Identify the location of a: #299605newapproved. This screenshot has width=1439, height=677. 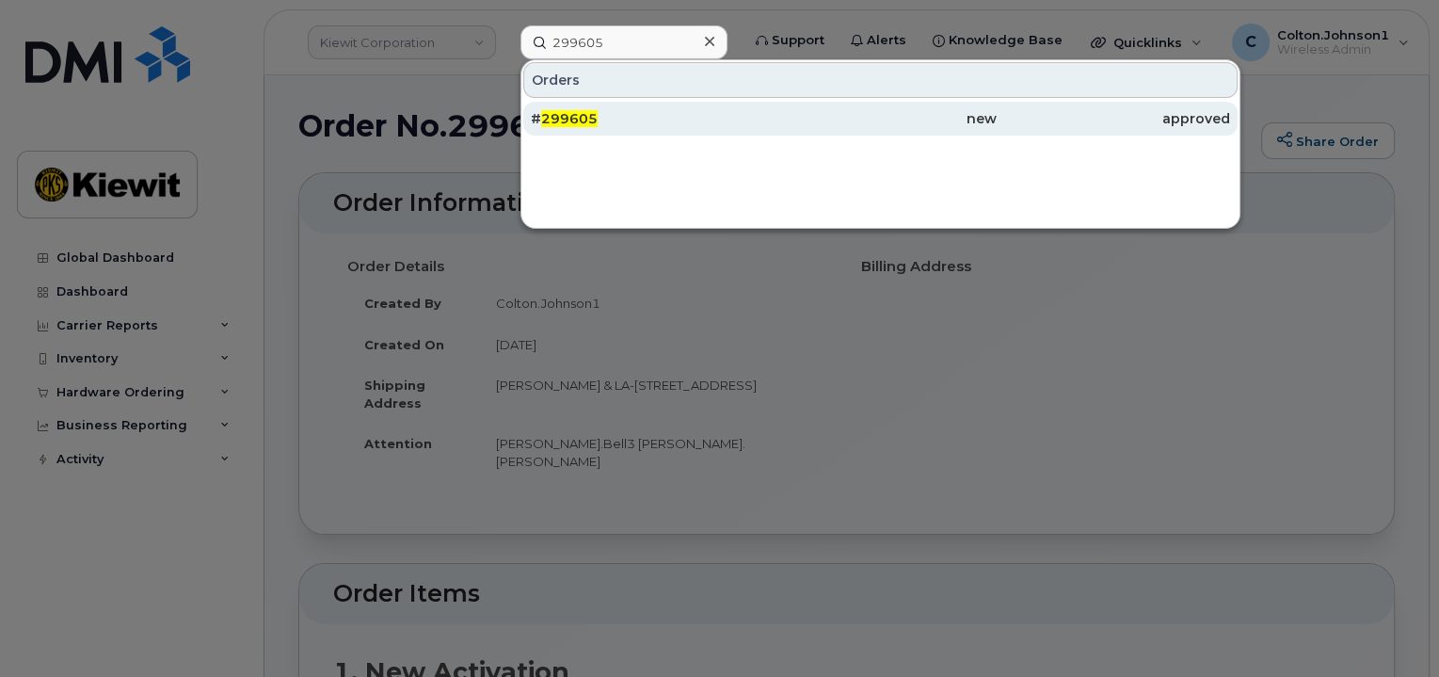
(880, 119).